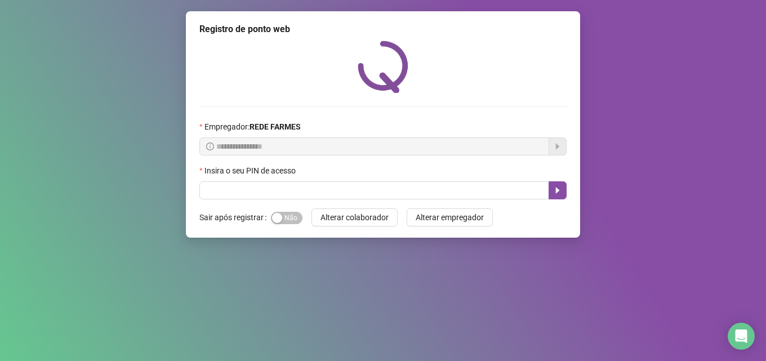 The width and height of the screenshot is (766, 361). Describe the element at coordinates (275, 127) in the screenshot. I see `strong: REDE FARMES` at that location.